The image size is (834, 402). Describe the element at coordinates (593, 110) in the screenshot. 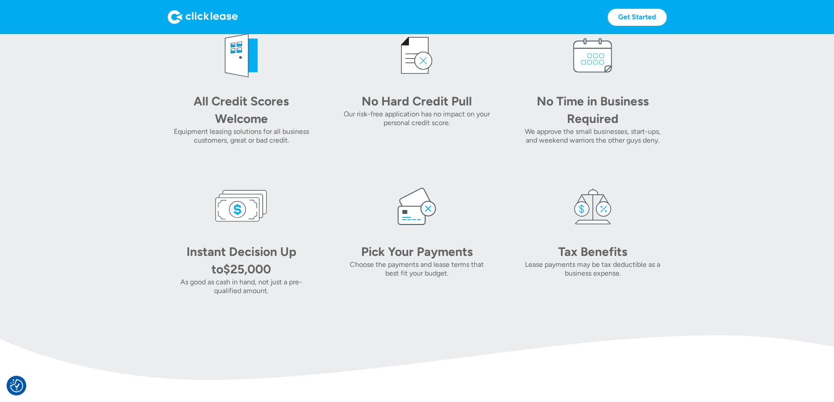

I see `div: No Time in Business Required` at that location.